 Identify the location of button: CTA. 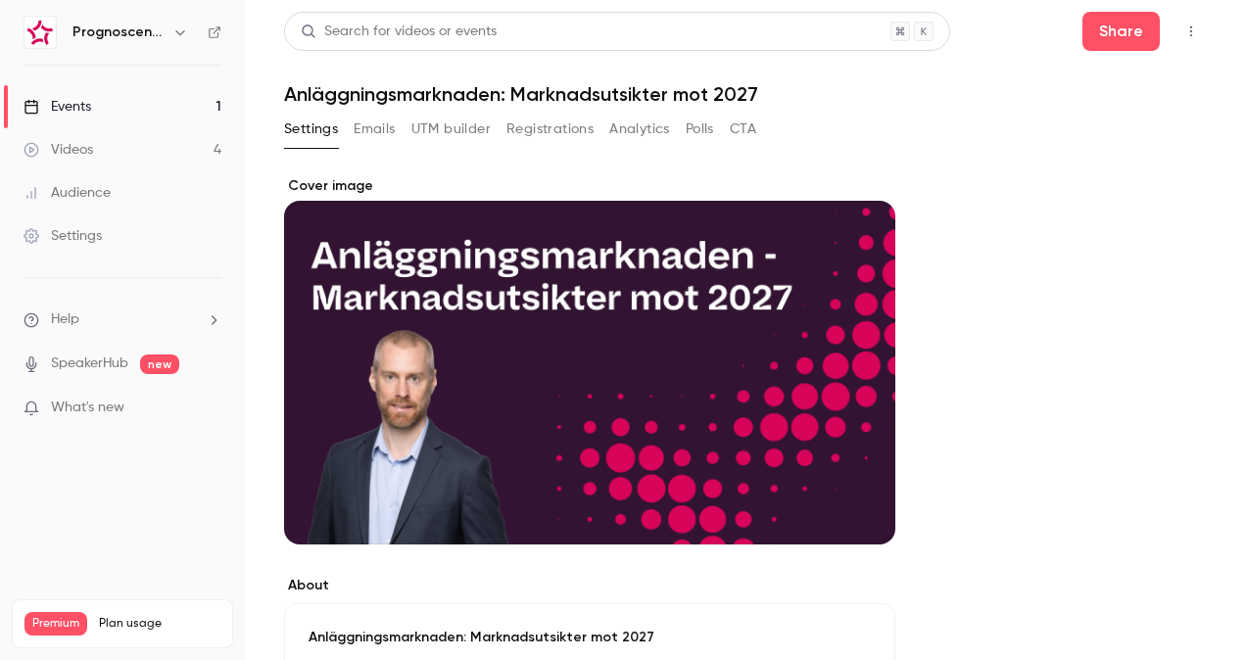
(742, 129).